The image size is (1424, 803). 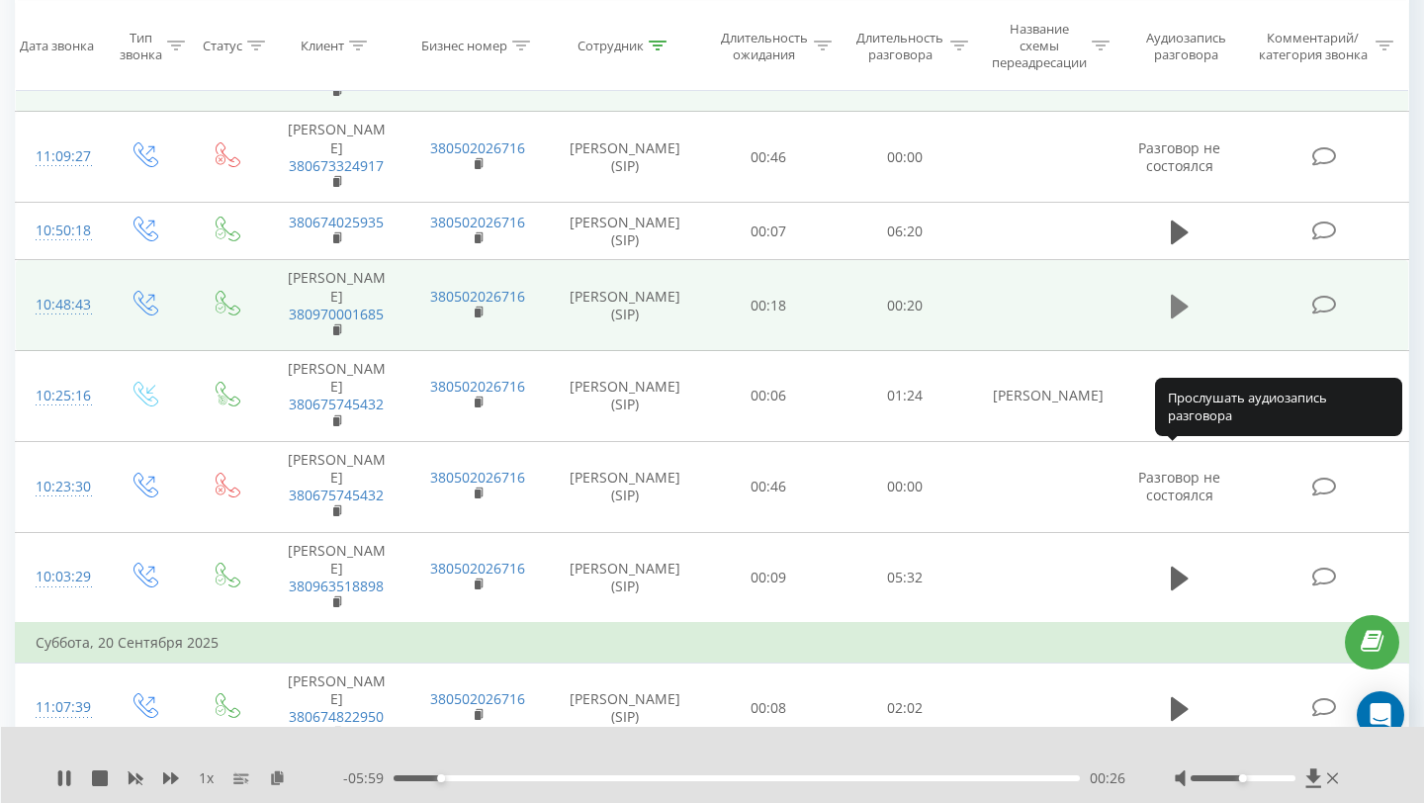 What do you see at coordinates (712, 643) in the screenshot?
I see `td: Суббота, 20 Сентября 2025` at bounding box center [712, 643].